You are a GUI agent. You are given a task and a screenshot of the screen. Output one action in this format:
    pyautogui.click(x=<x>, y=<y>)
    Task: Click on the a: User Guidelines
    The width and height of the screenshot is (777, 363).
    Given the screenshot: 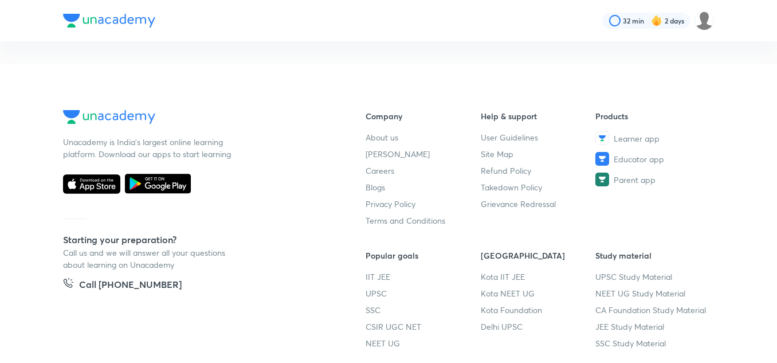 What is the action you would take?
    pyautogui.click(x=538, y=137)
    